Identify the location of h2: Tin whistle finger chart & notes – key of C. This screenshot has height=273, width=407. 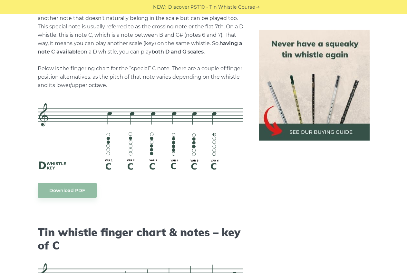
(141, 239).